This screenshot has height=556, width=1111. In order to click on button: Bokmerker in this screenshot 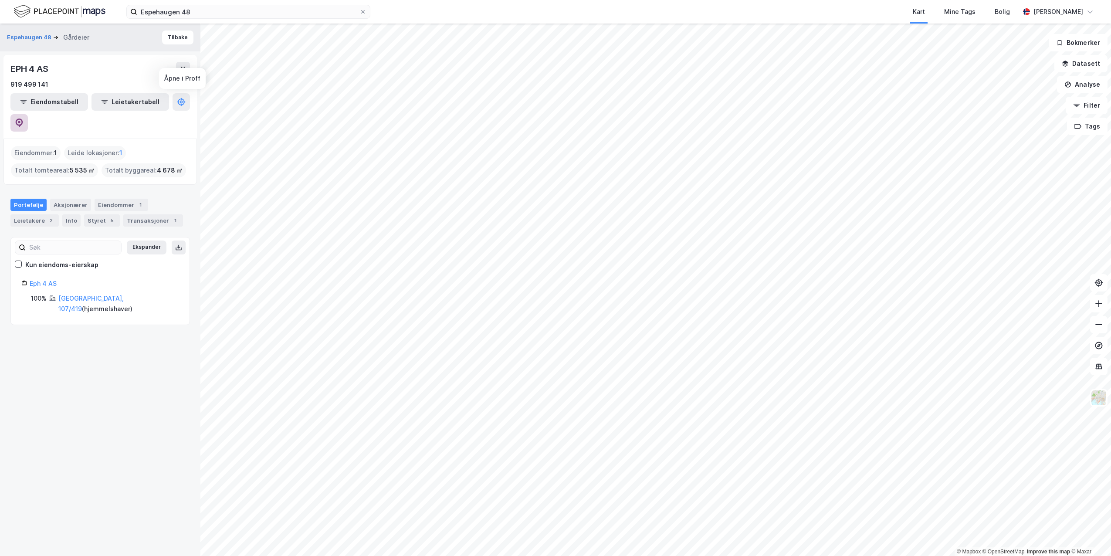, I will do `click(1077, 43)`.